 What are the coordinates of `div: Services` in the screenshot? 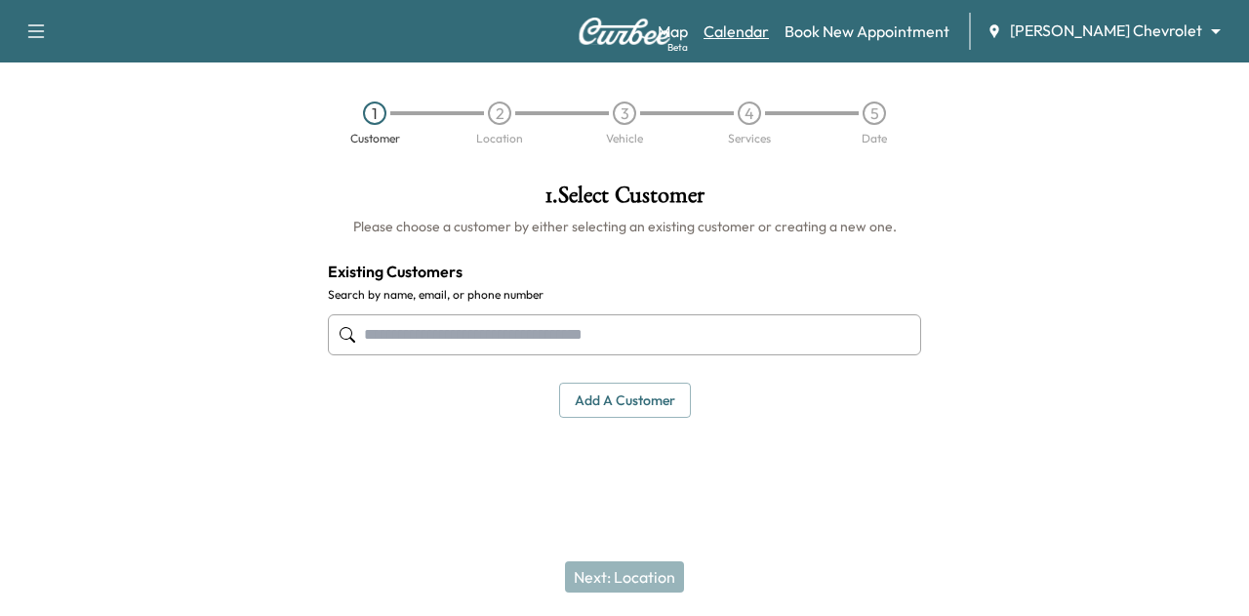 It's located at (750, 139).